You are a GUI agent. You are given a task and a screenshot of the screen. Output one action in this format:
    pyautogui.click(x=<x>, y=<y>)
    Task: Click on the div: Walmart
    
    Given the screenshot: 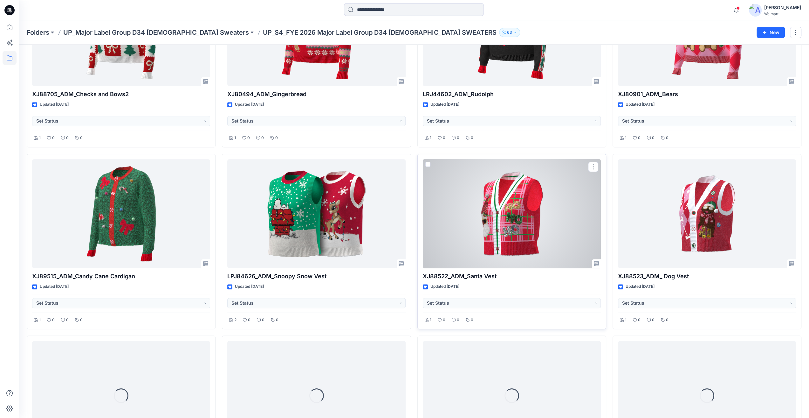 What is the action you would take?
    pyautogui.click(x=783, y=14)
    